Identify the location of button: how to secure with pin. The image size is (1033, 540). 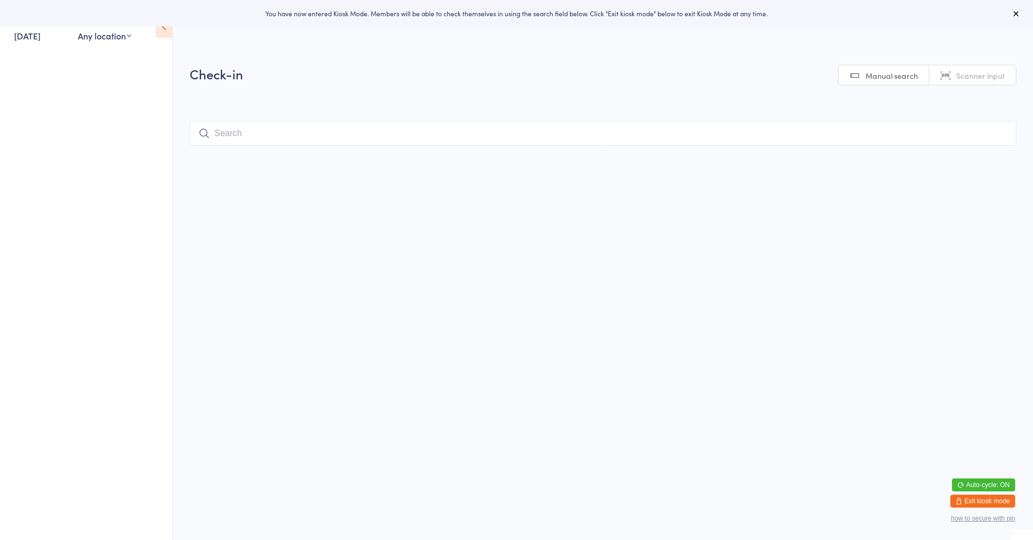
(983, 519).